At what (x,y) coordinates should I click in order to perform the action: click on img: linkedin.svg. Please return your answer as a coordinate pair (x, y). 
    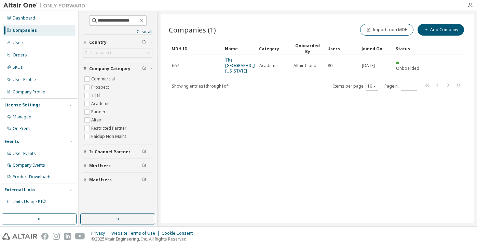
    Looking at the image, I should click on (67, 236).